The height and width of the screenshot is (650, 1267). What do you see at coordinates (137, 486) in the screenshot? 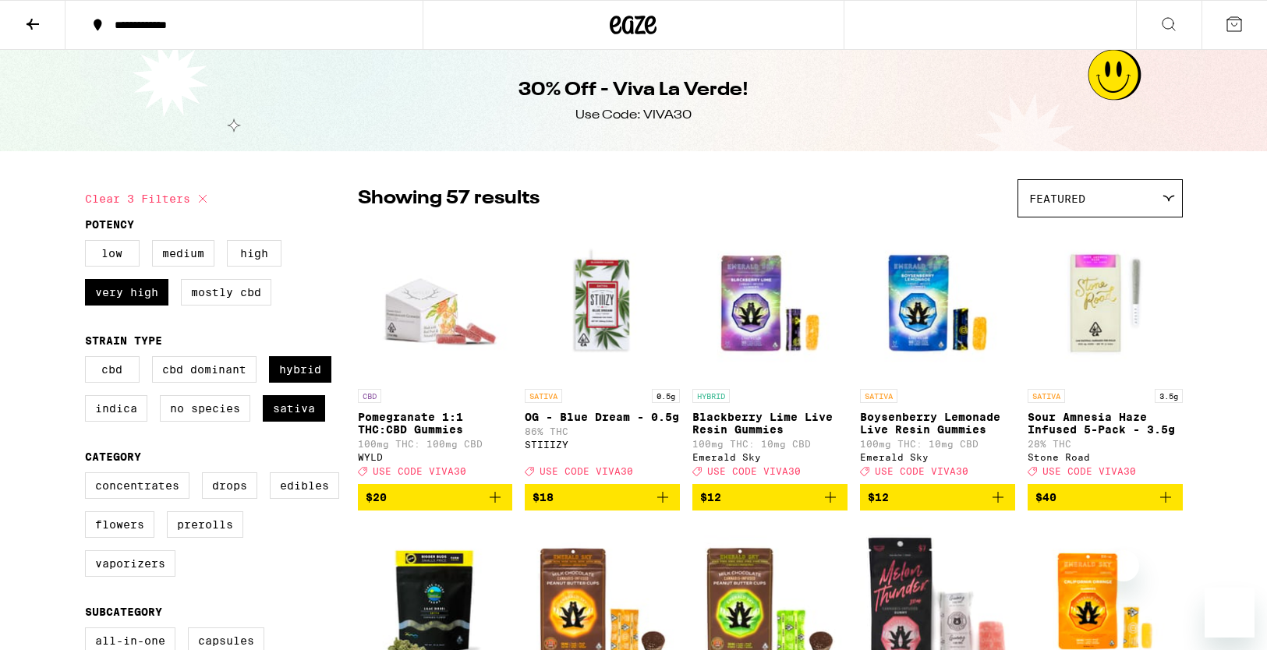
I see `label: Concentrates` at bounding box center [137, 486].